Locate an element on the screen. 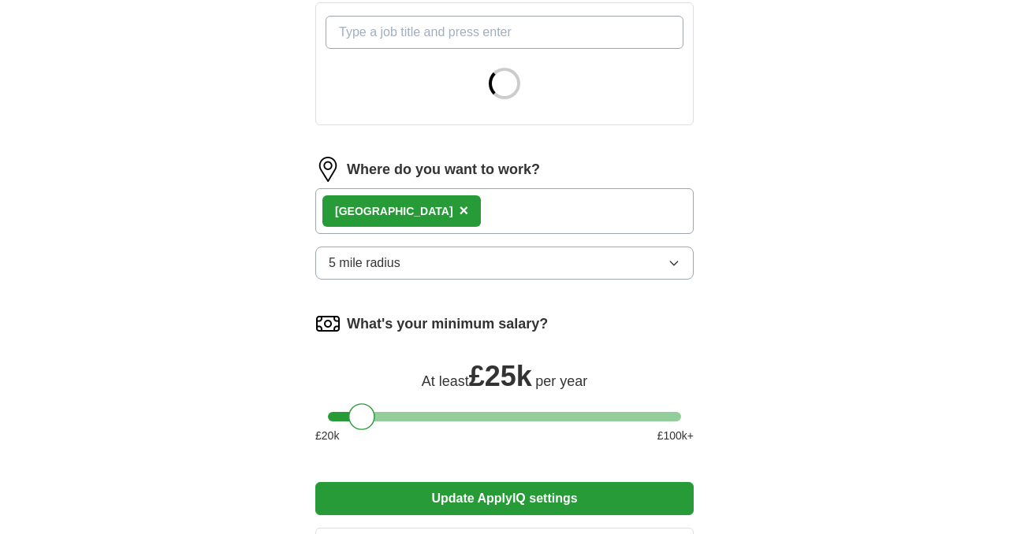  span: At least is located at coordinates (445, 381).